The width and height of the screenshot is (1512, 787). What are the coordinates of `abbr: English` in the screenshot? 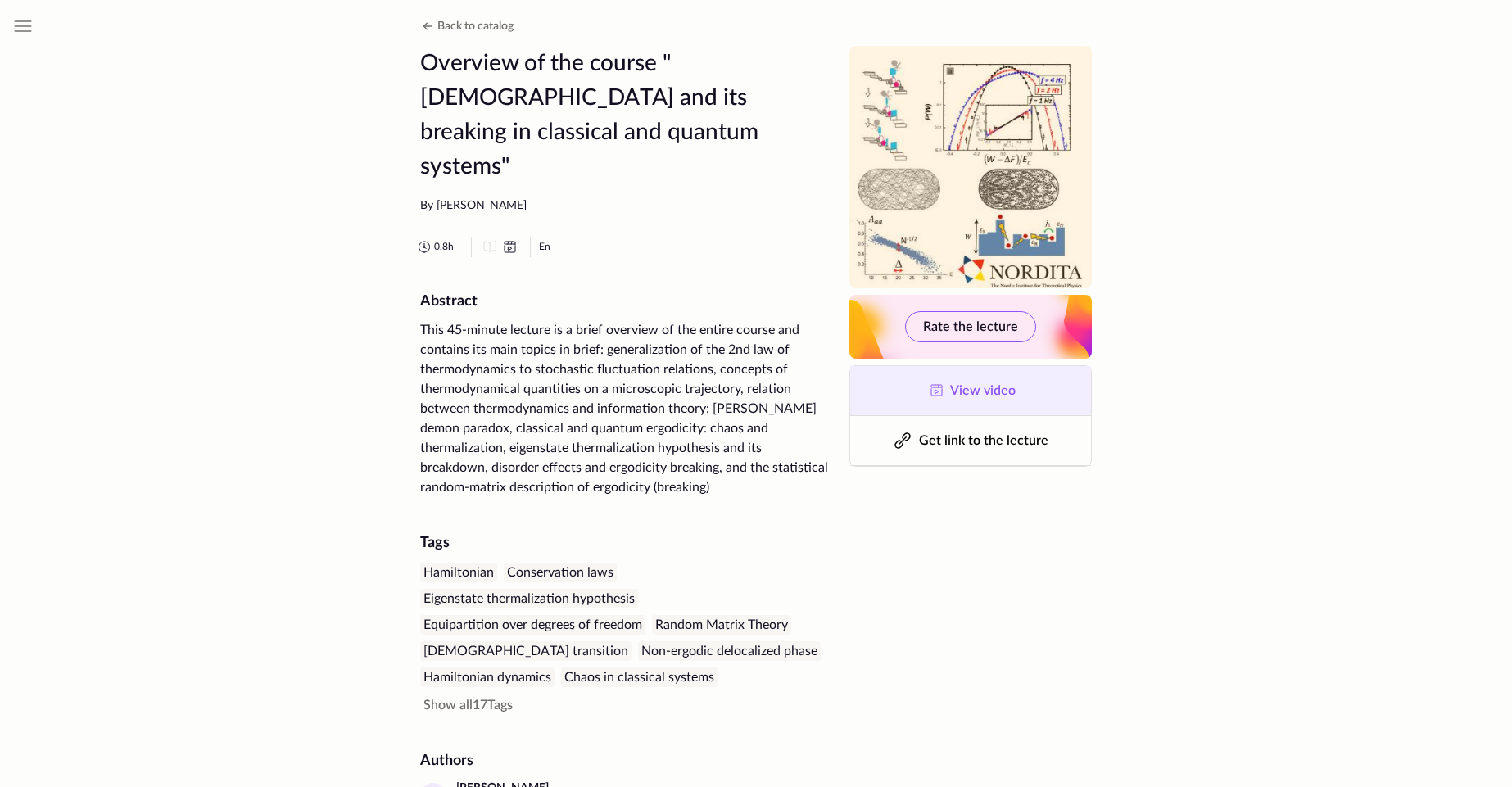 It's located at (545, 246).